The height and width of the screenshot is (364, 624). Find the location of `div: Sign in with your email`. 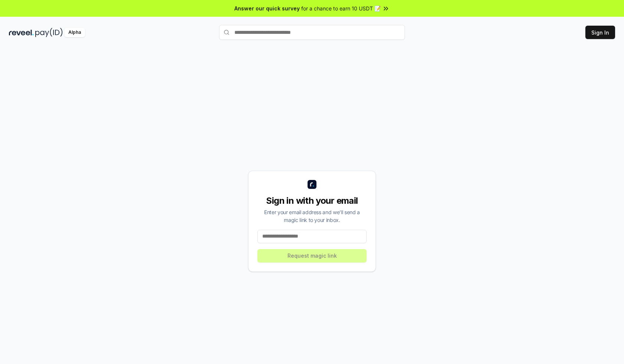

div: Sign in with your email is located at coordinates (312, 201).